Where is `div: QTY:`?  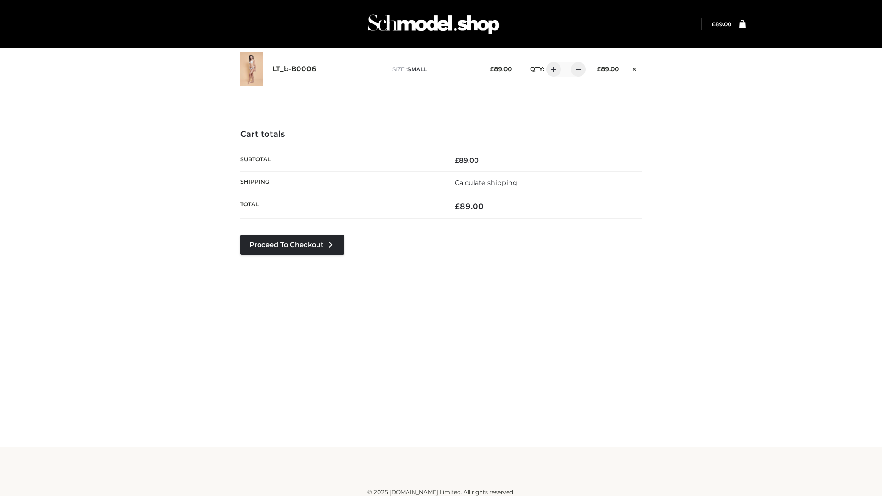 div: QTY: is located at coordinates (552, 69).